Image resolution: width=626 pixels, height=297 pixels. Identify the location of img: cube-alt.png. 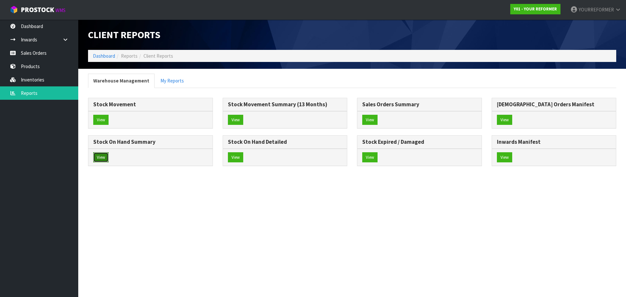
(14, 9).